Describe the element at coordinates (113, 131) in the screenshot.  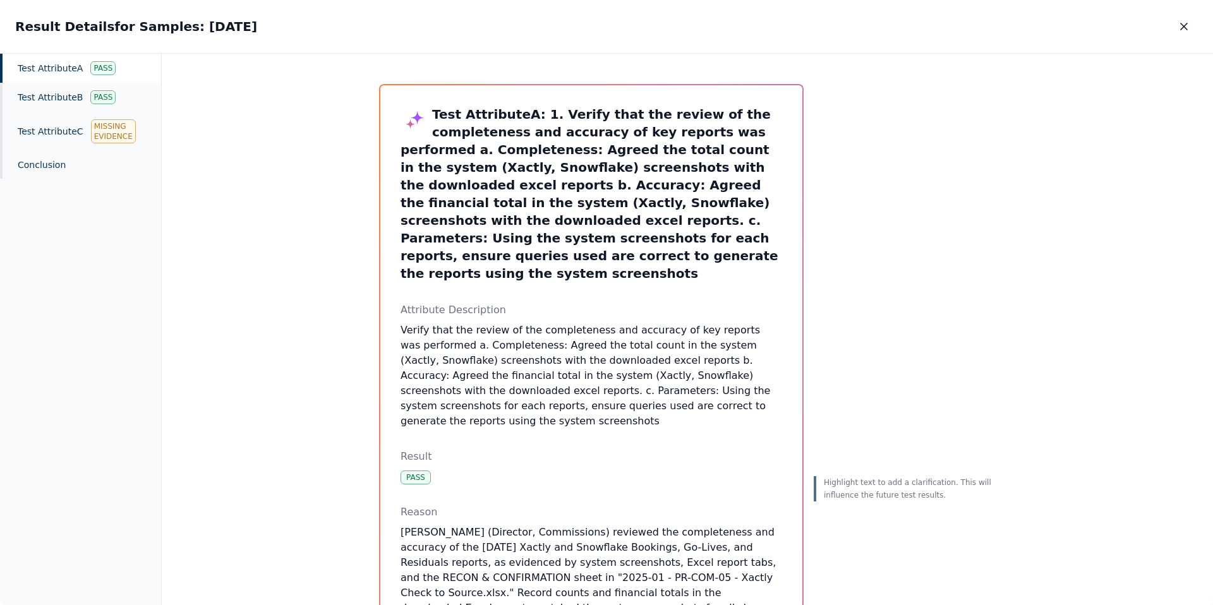
I see `div: Missing Evidence` at that location.